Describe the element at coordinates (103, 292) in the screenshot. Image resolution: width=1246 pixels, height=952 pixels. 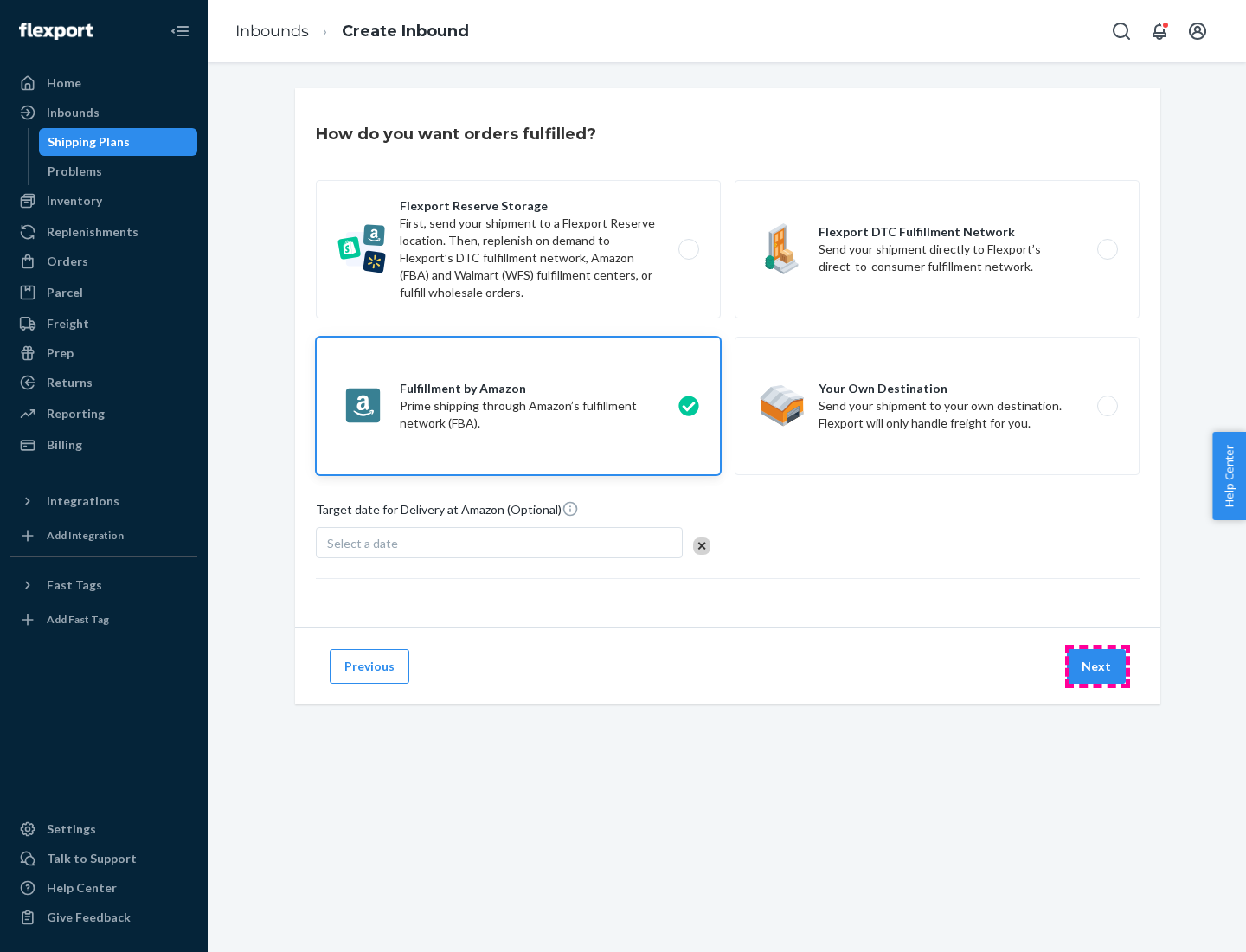
I see `a: Parcel` at that location.